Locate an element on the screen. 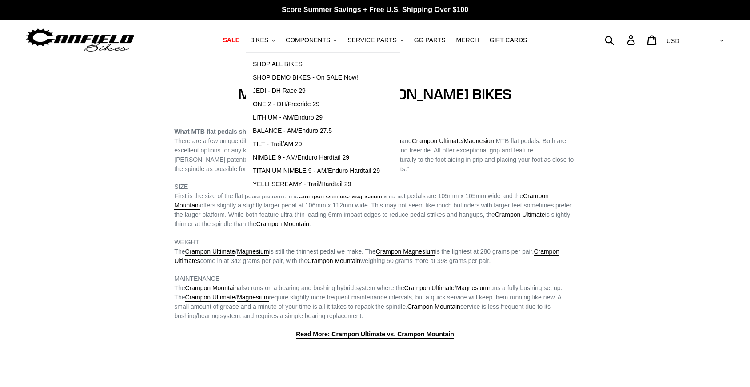  a: ONE.2 - DH/Freeride 29 is located at coordinates (317, 104).